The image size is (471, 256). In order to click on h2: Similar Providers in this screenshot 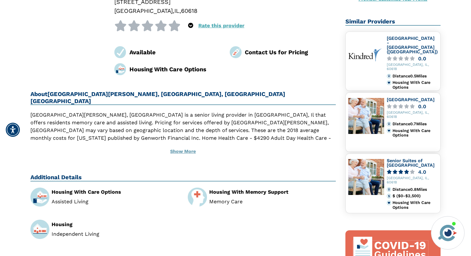, I will do `click(393, 22)`.